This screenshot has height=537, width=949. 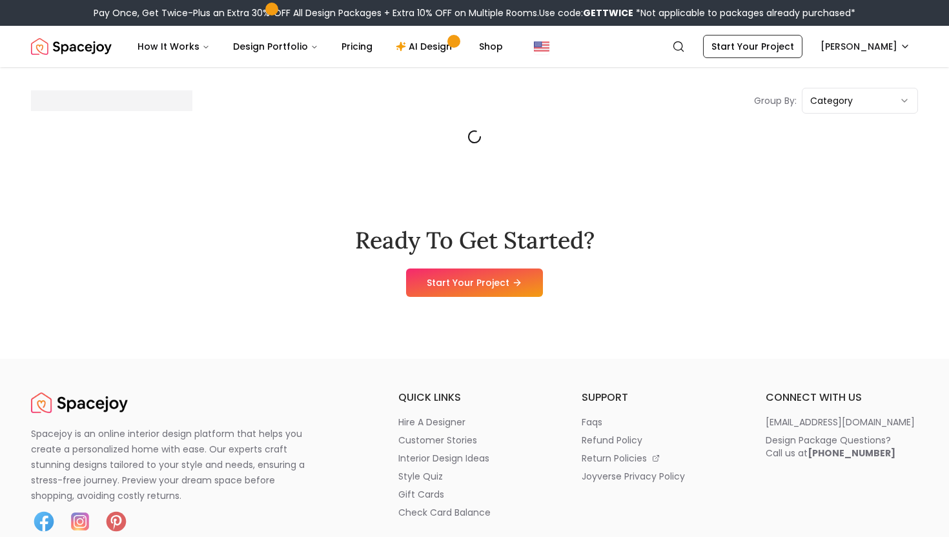 I want to click on b: GETTWICE, so click(x=608, y=13).